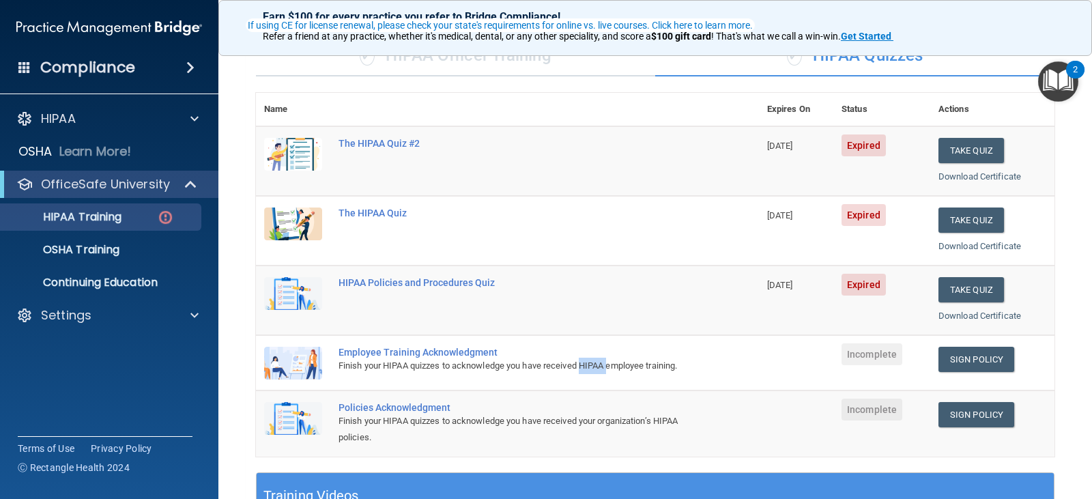 This screenshot has height=499, width=1092. Describe the element at coordinates (867, 36) in the screenshot. I see `a: Get Started` at that location.